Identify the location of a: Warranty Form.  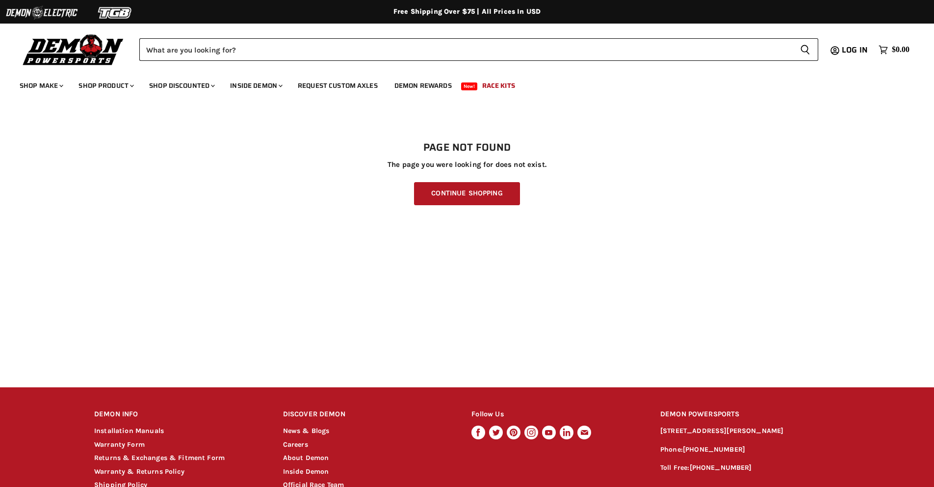
(119, 444).